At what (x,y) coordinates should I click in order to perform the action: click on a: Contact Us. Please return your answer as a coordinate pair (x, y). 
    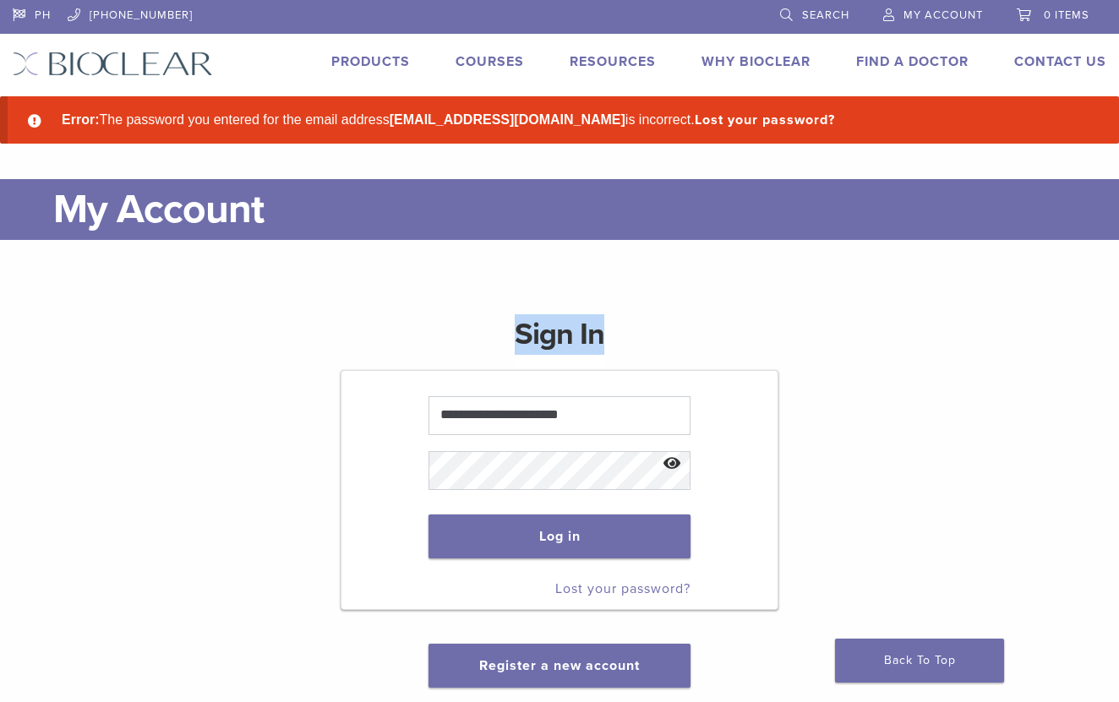
    Looking at the image, I should click on (1059, 62).